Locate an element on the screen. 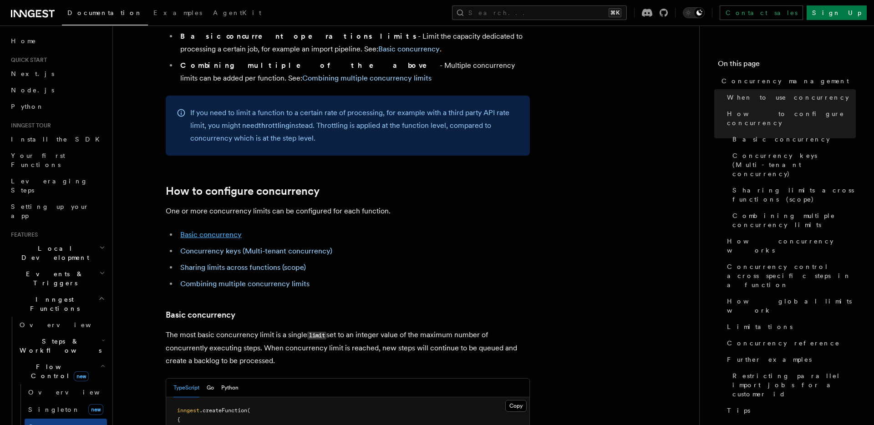 Image resolution: width=874 pixels, height=425 pixels. span: Combining multiple concurrency limits is located at coordinates (794, 220).